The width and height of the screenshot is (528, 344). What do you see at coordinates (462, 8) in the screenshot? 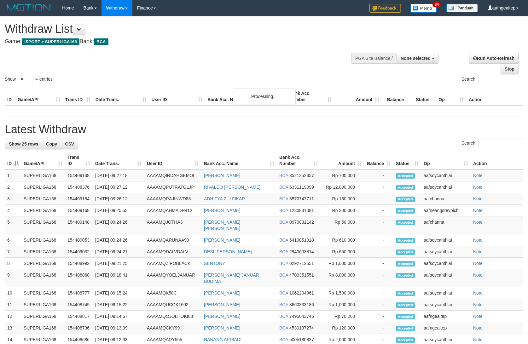
I see `img: panduan.png` at bounding box center [462, 8].